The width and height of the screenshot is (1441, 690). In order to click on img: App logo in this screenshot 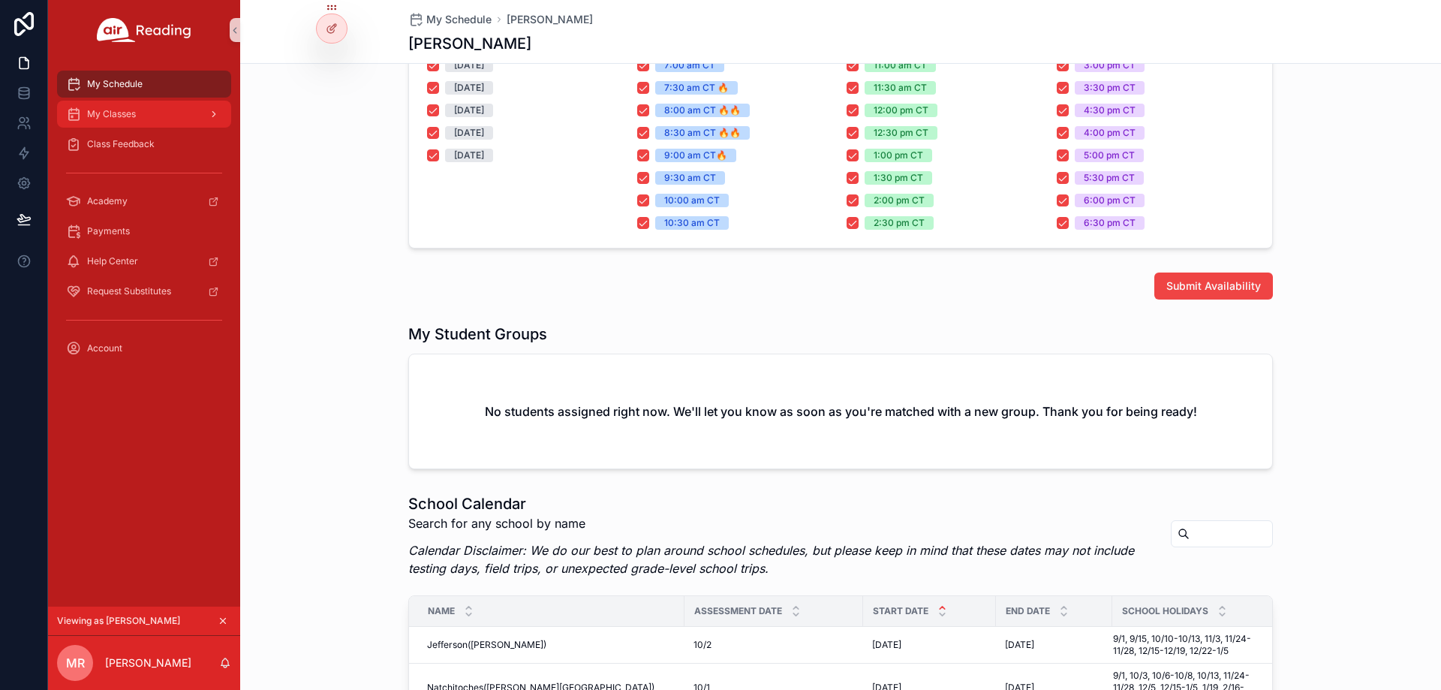, I will do `click(144, 30)`.